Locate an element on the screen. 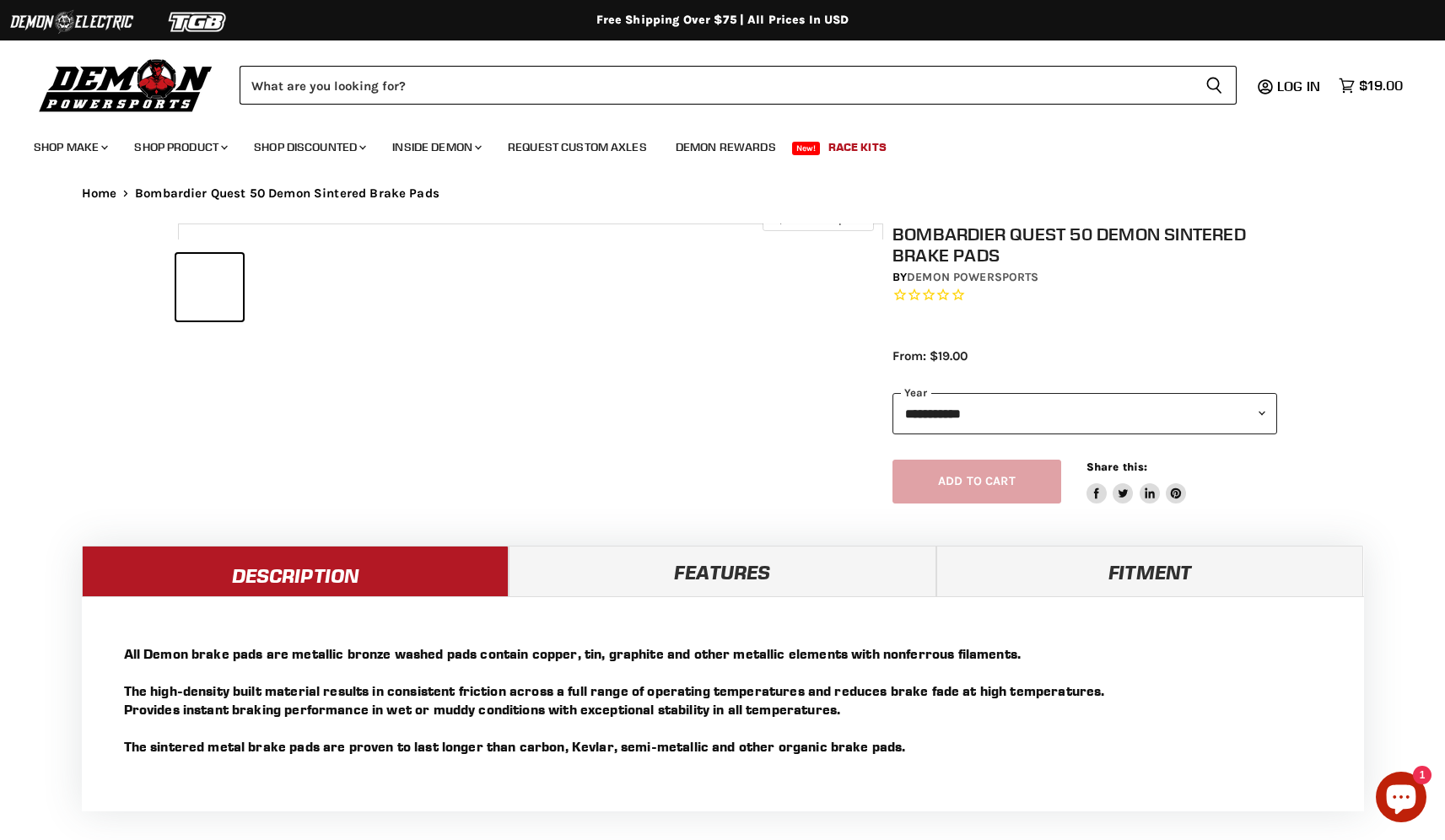  a: Shop Make is located at coordinates (69, 147).